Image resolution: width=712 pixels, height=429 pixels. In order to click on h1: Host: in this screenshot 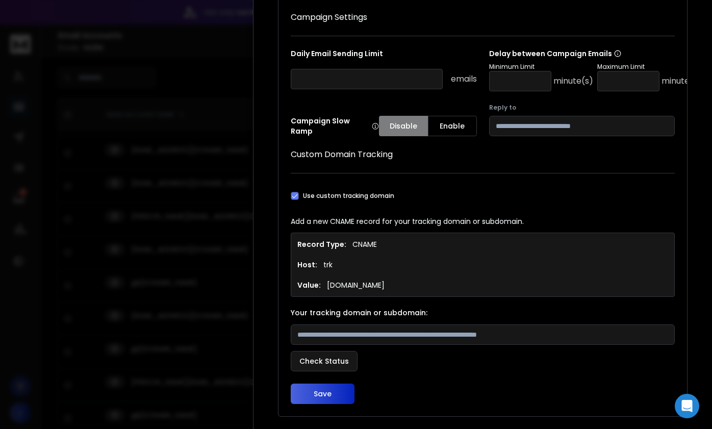, I will do `click(307, 265)`.